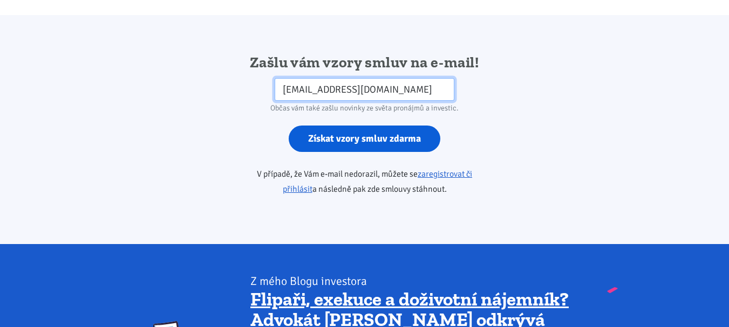  What do you see at coordinates (413, 282) in the screenshot?
I see `div: Z mého Blogu investora` at bounding box center [413, 282].